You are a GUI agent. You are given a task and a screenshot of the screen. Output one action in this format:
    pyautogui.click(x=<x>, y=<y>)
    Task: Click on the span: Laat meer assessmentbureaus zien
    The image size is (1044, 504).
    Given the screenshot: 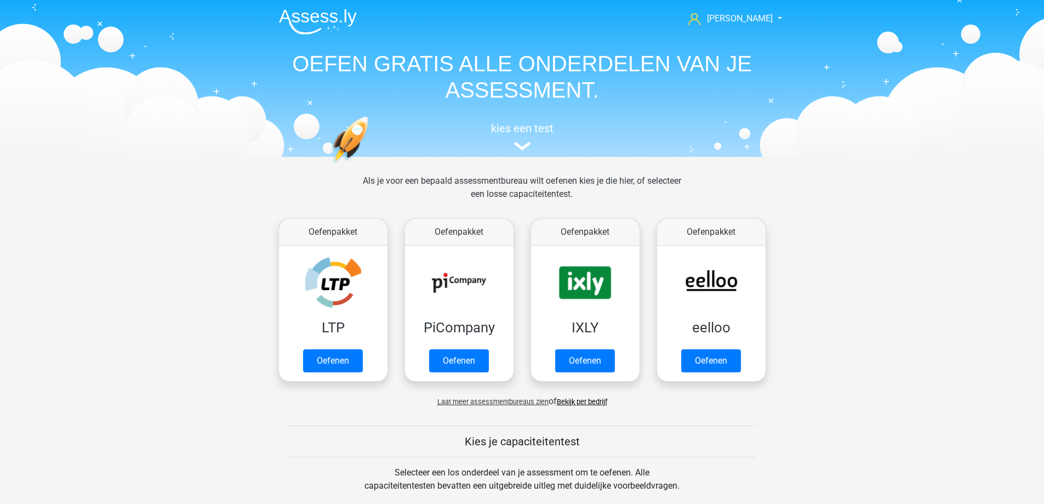 What is the action you would take?
    pyautogui.click(x=493, y=401)
    